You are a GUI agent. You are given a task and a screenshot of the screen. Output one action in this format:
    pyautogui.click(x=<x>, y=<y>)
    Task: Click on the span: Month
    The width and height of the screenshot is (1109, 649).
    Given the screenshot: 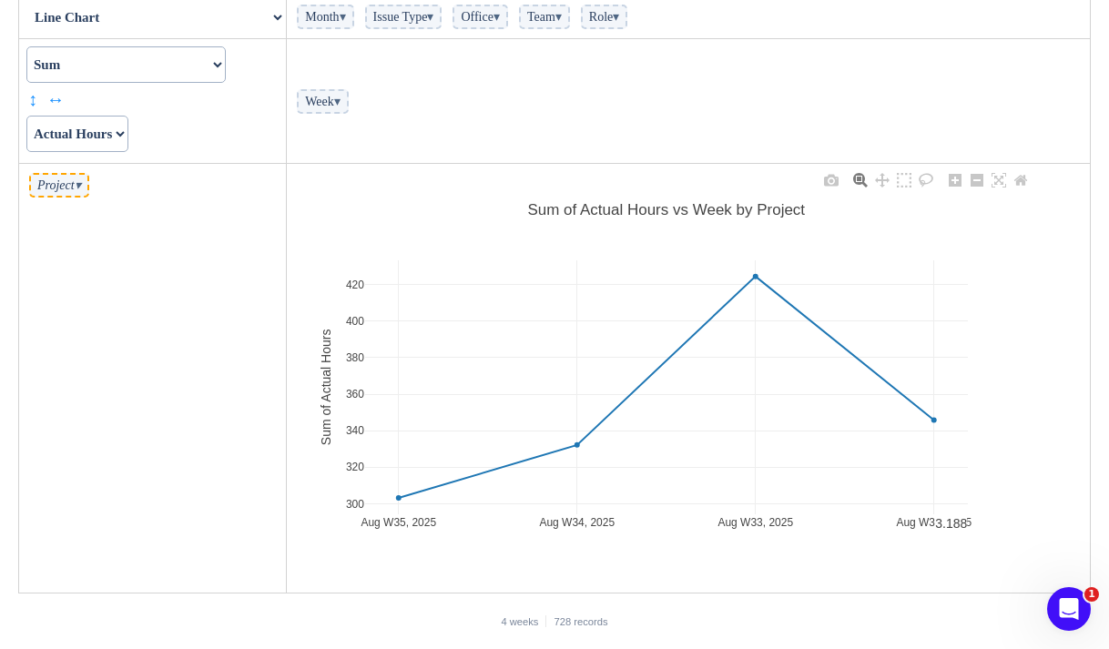 What is the action you would take?
    pyautogui.click(x=325, y=16)
    